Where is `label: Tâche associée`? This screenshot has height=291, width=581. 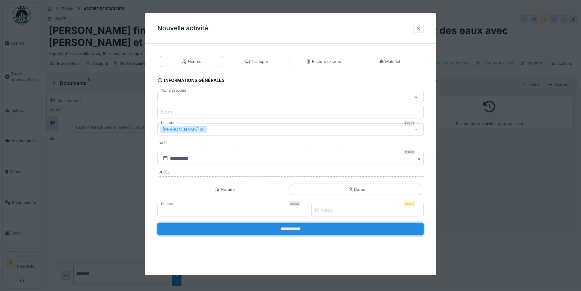
label: Tâche associée is located at coordinates (174, 90).